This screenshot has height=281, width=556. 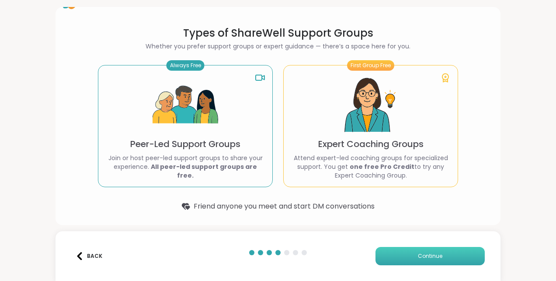 What do you see at coordinates (89, 256) in the screenshot?
I see `button: Back` at bounding box center [89, 256].